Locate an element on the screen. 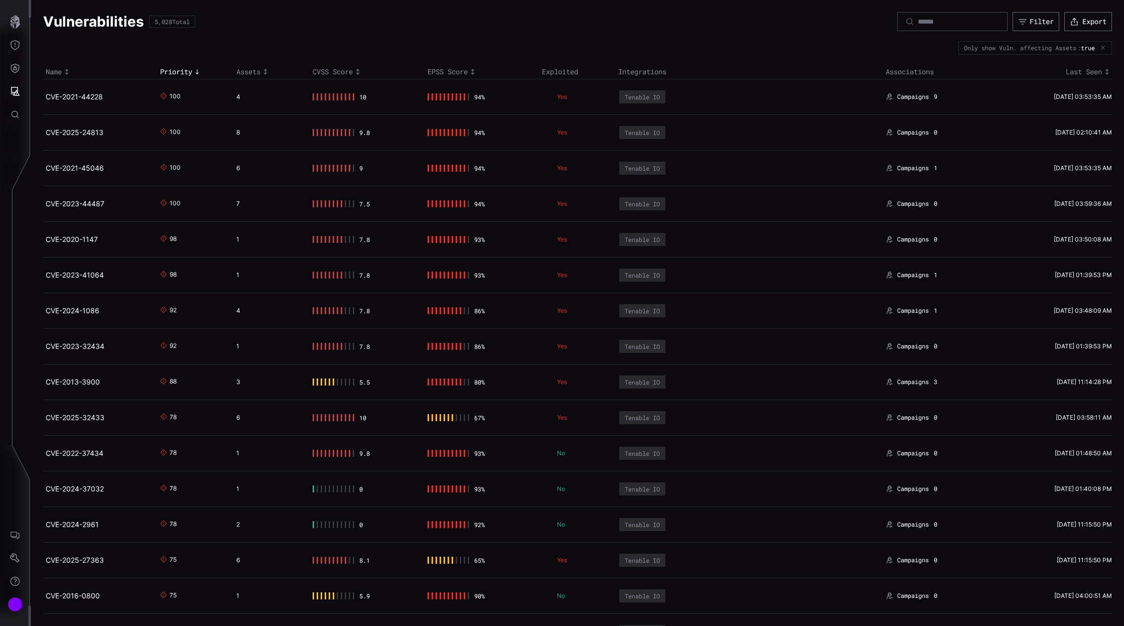 This screenshot has width=1124, height=626. a: CVE-2016-0800 is located at coordinates (73, 595).